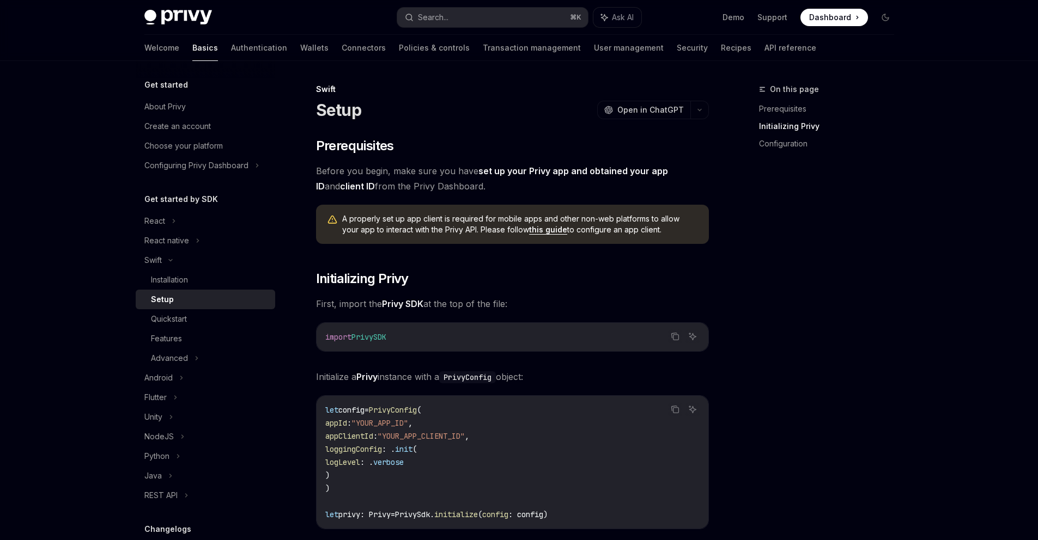 This screenshot has width=1038, height=540. What do you see at coordinates (168, 530) in the screenshot?
I see `h5: Changelogs` at bounding box center [168, 530].